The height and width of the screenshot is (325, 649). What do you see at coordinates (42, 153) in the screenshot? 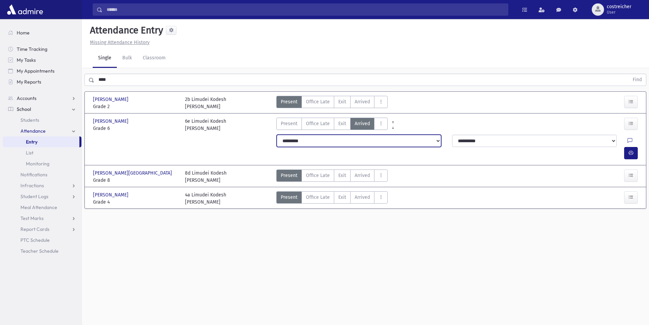
I see `a: List` at bounding box center [42, 153].